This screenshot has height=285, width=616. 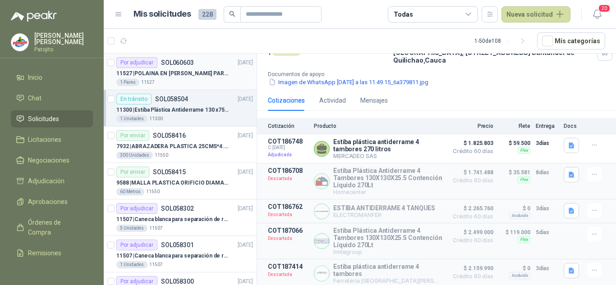 What do you see at coordinates (153, 192) in the screenshot?
I see `p: 11550` at bounding box center [153, 192].